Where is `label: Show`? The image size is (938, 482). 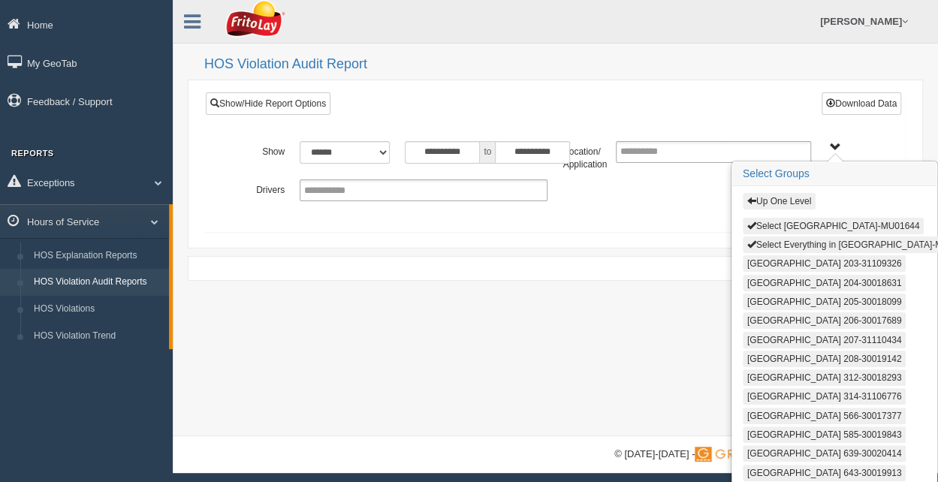
label: Show is located at coordinates (266, 150).